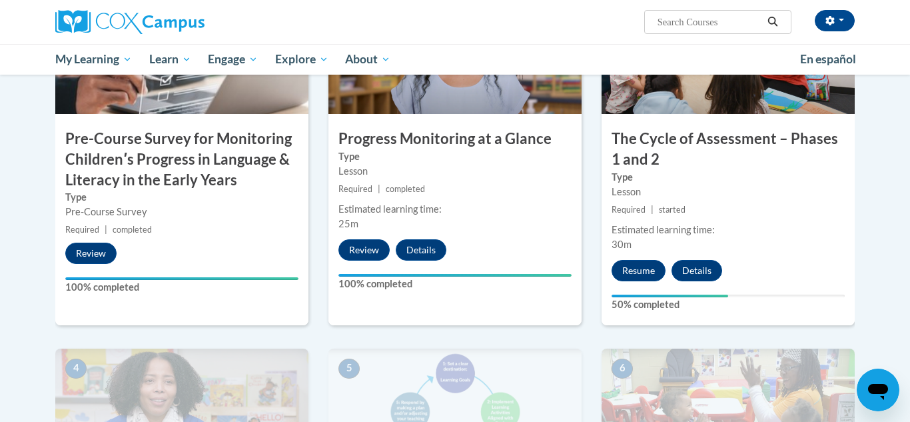 This screenshot has width=910, height=422. Describe the element at coordinates (835, 21) in the screenshot. I see `button: Account Settings` at that location.